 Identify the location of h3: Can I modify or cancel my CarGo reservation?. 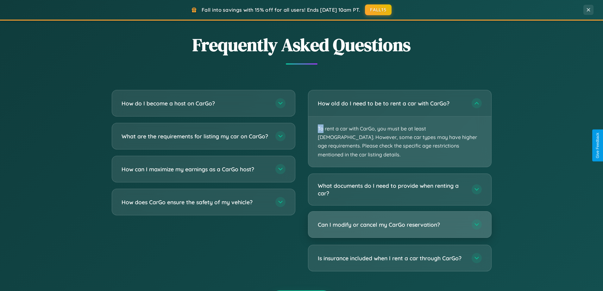
(391, 224).